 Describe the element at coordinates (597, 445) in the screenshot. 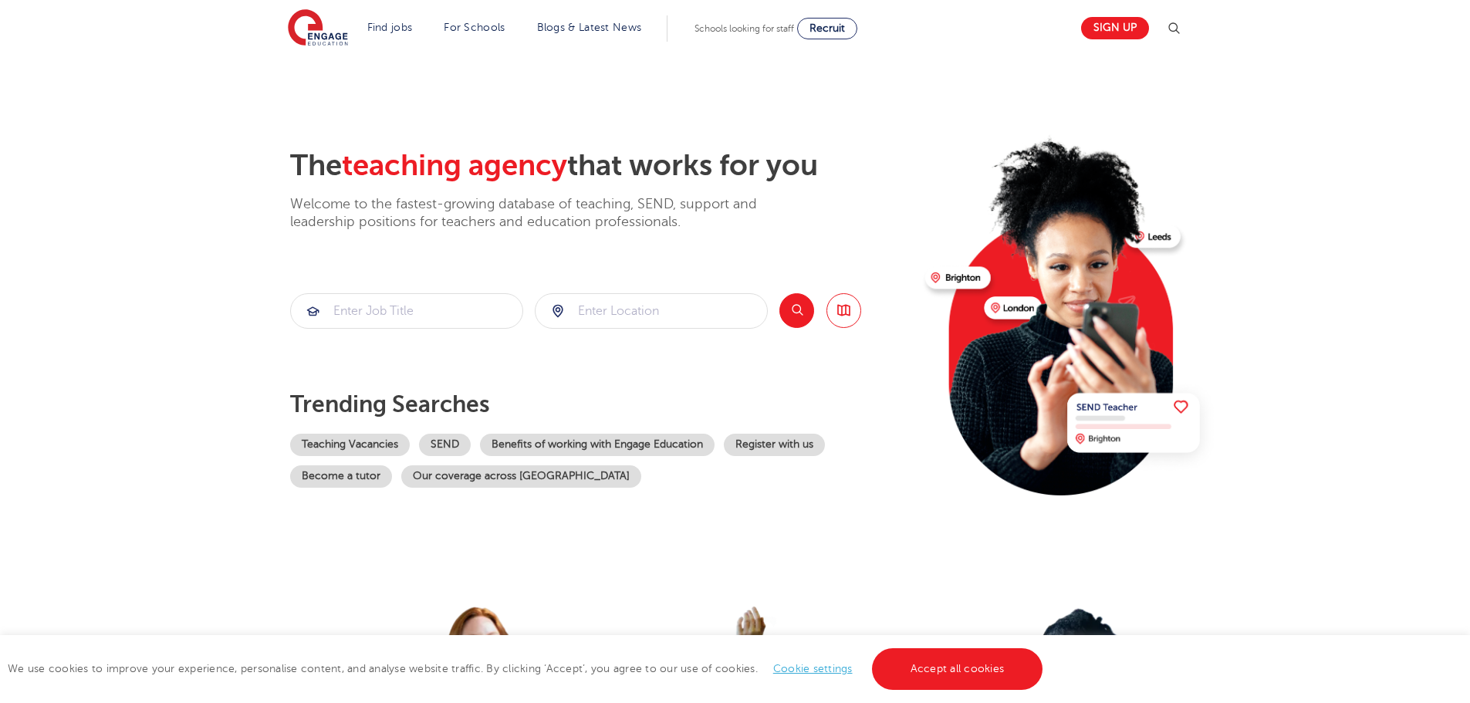

I see `a: Benefits of working with Engage Education` at that location.